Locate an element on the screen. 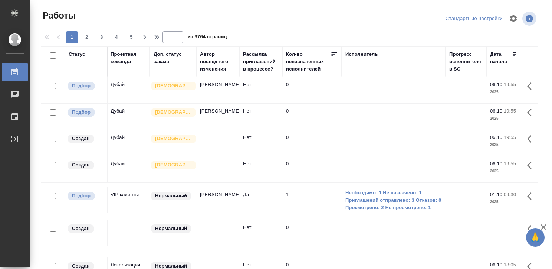  span: 4 is located at coordinates (116, 37).